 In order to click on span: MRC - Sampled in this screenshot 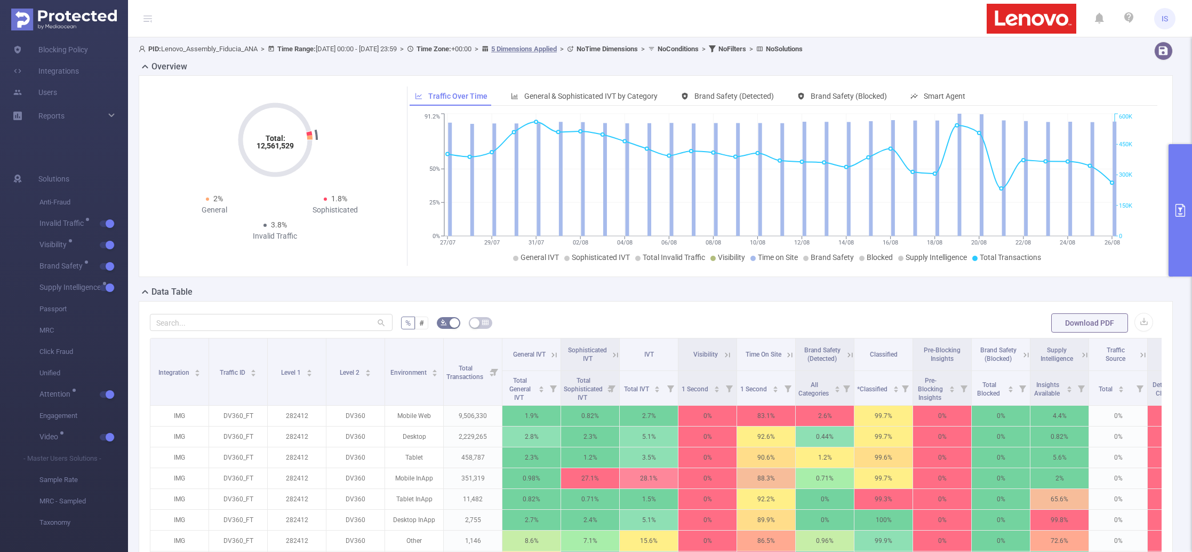, I will do `click(84, 501)`.